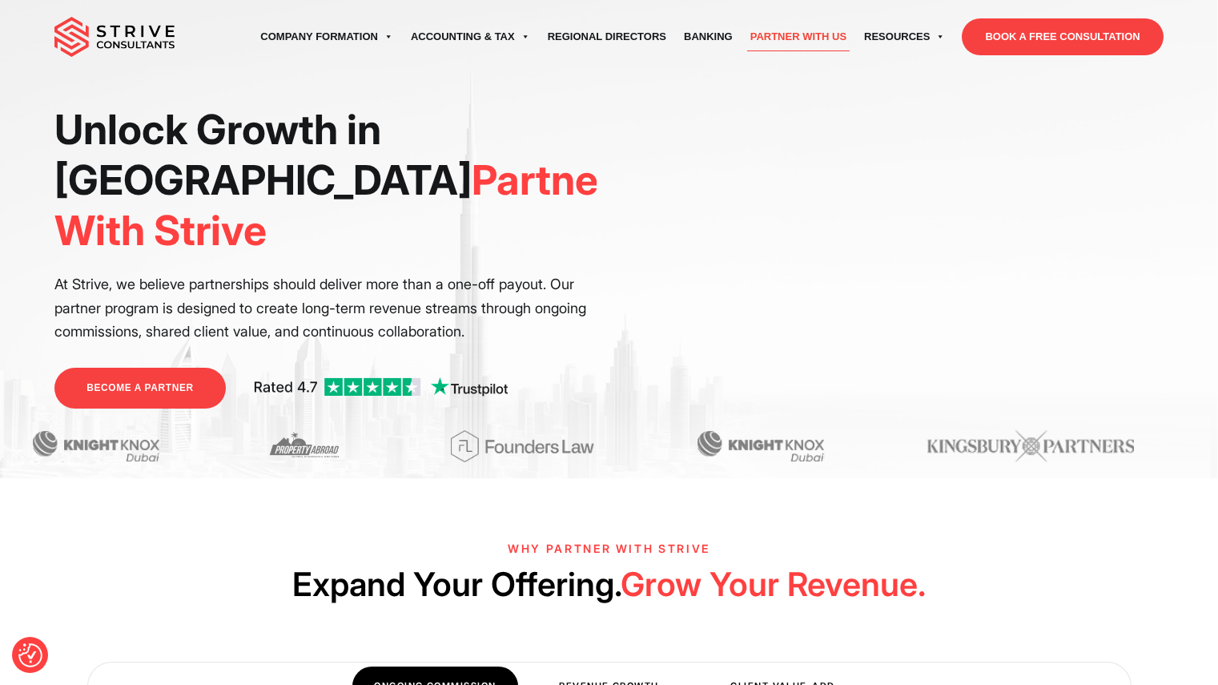  Describe the element at coordinates (773, 584) in the screenshot. I see `span: Grow Your Revenue.` at that location.